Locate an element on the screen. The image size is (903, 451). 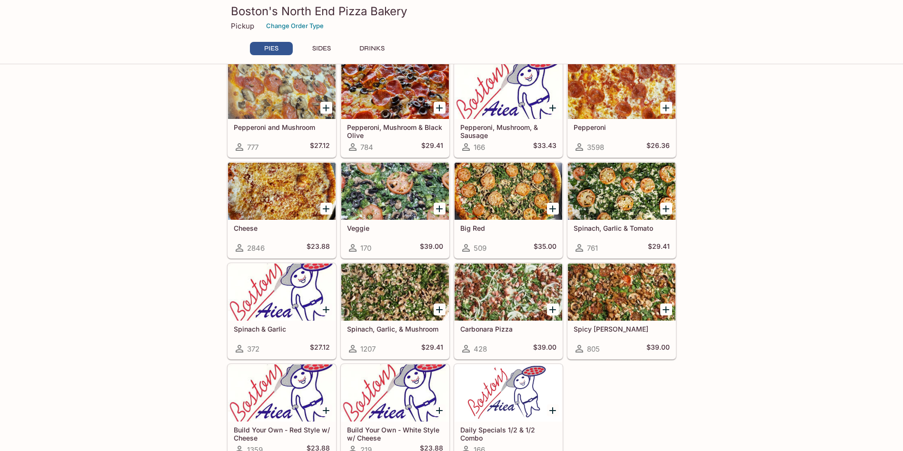
h5: Spinach & Garlic is located at coordinates (282, 329).